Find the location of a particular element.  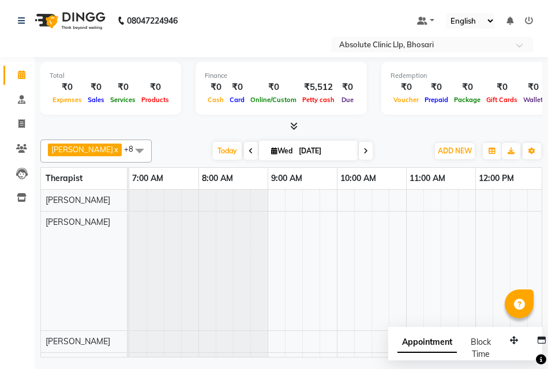

b: 08047224946 is located at coordinates (152, 21).